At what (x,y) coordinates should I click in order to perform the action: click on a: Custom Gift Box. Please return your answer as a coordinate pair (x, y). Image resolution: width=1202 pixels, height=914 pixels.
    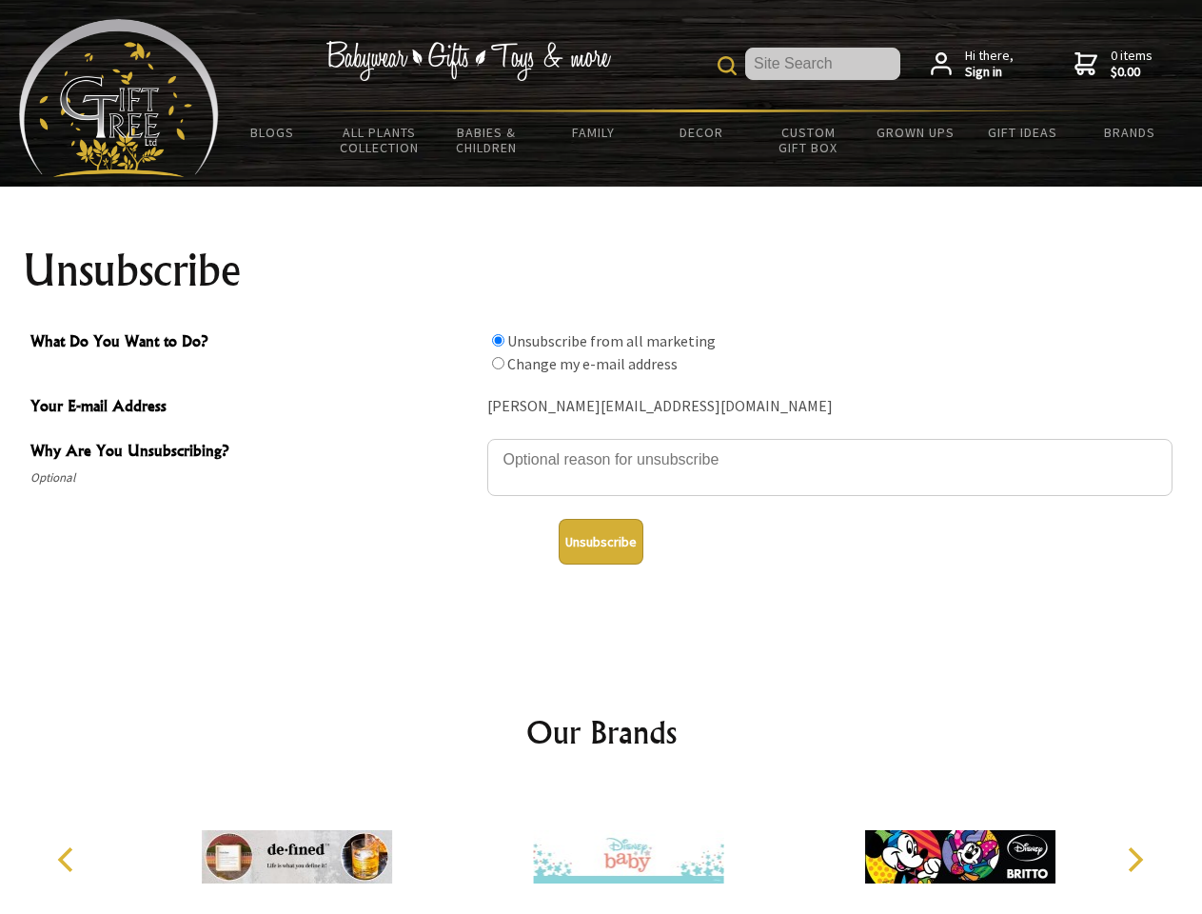
    Looking at the image, I should click on (808, 140).